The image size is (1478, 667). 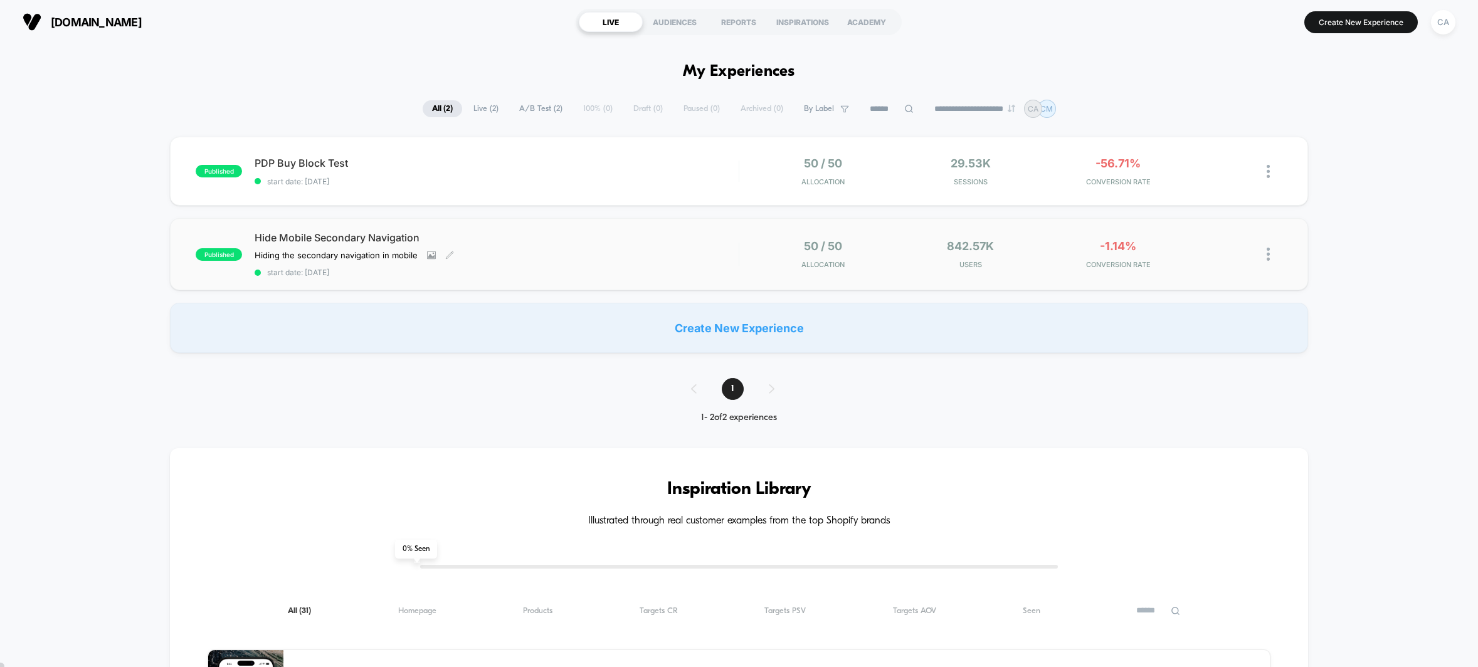 I want to click on span: 29.53k, so click(x=971, y=163).